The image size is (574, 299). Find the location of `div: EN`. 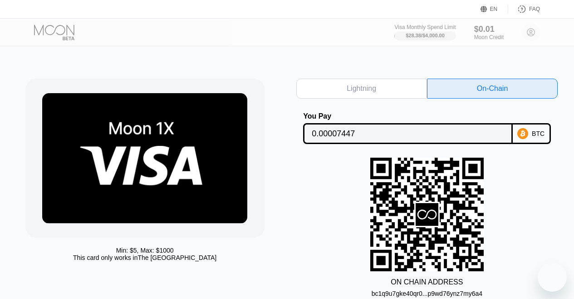

div: EN is located at coordinates (494, 9).